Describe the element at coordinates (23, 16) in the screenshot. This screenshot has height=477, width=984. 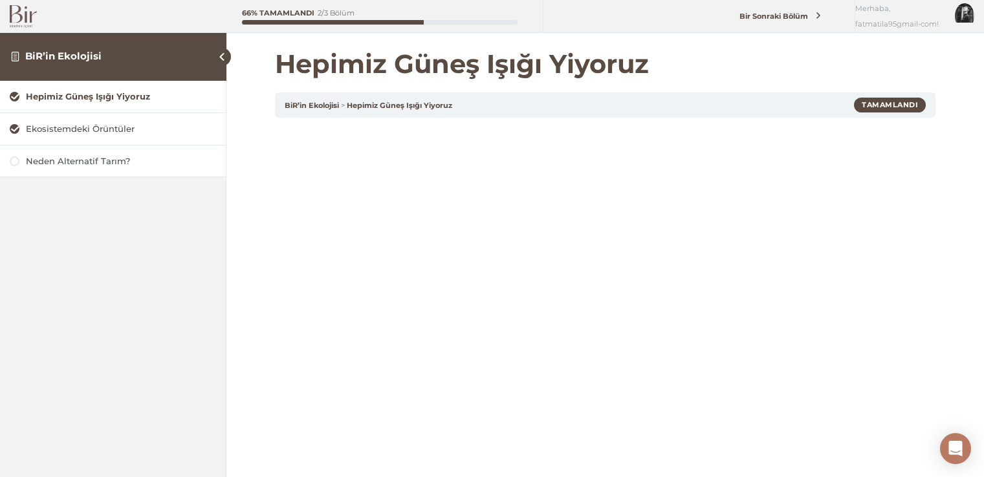
I see `img: Bir Logo` at that location.